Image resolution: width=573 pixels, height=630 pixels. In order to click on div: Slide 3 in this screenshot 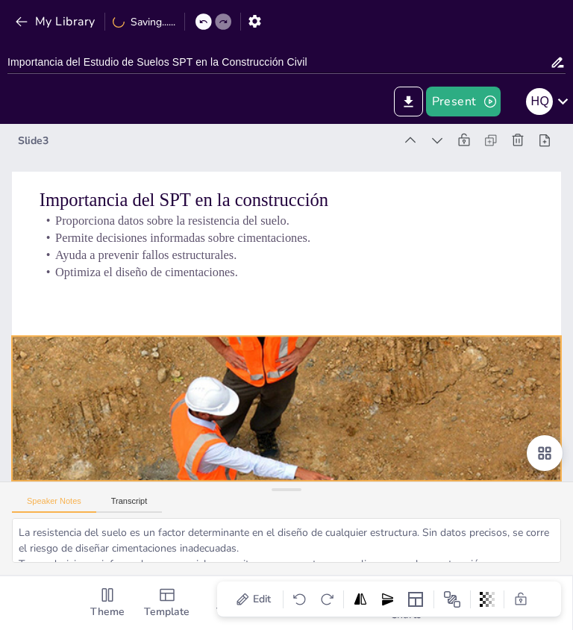, I will do `click(241, 128)`.